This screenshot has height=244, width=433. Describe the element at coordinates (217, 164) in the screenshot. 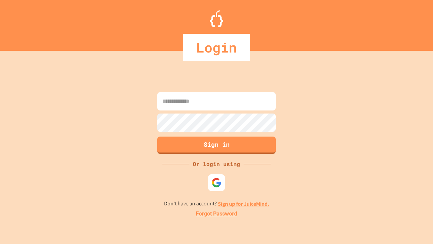

I see `div: Or login using` at that location.